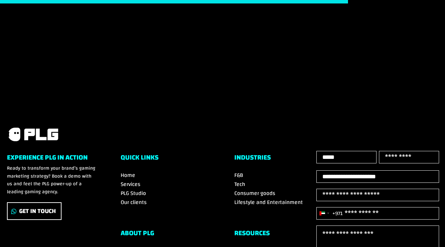 This screenshot has width=445, height=247. Describe the element at coordinates (329, 214) in the screenshot. I see `button: Selected country` at that location.